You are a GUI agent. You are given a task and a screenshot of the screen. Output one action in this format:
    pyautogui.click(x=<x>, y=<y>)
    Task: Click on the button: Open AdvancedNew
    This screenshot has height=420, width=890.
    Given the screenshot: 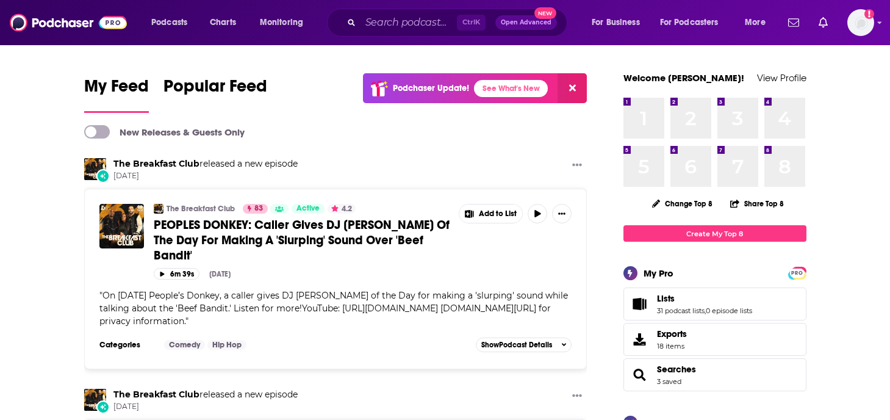 What is the action you would take?
    pyautogui.click(x=526, y=23)
    